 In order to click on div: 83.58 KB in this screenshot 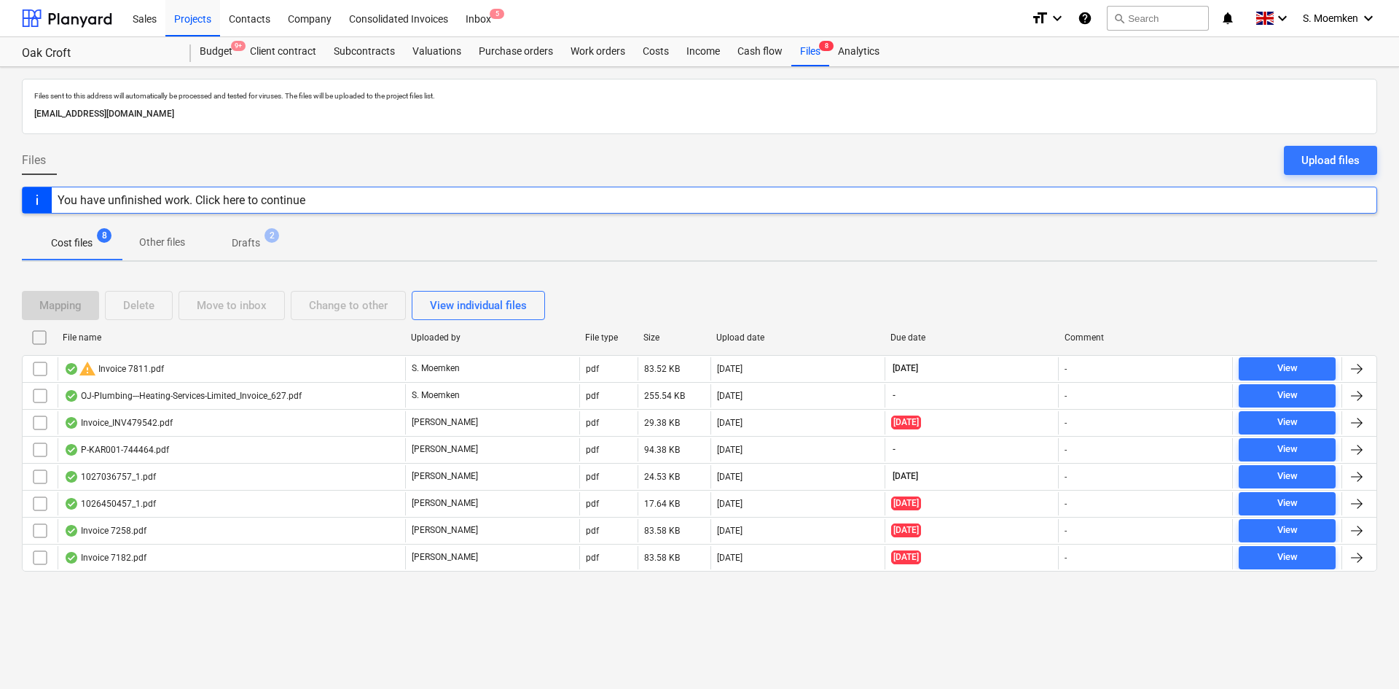, I will do `click(662, 557)`.